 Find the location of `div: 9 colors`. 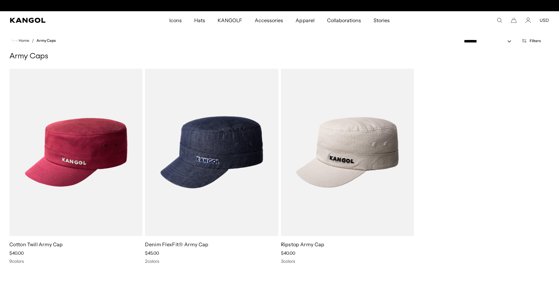

div: 9 colors is located at coordinates (76, 261).